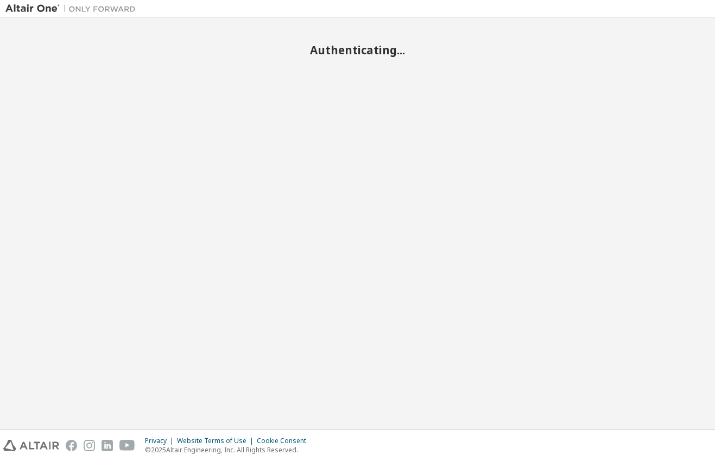 This screenshot has height=461, width=715. Describe the element at coordinates (73, 9) in the screenshot. I see `img: Altair One` at that location.